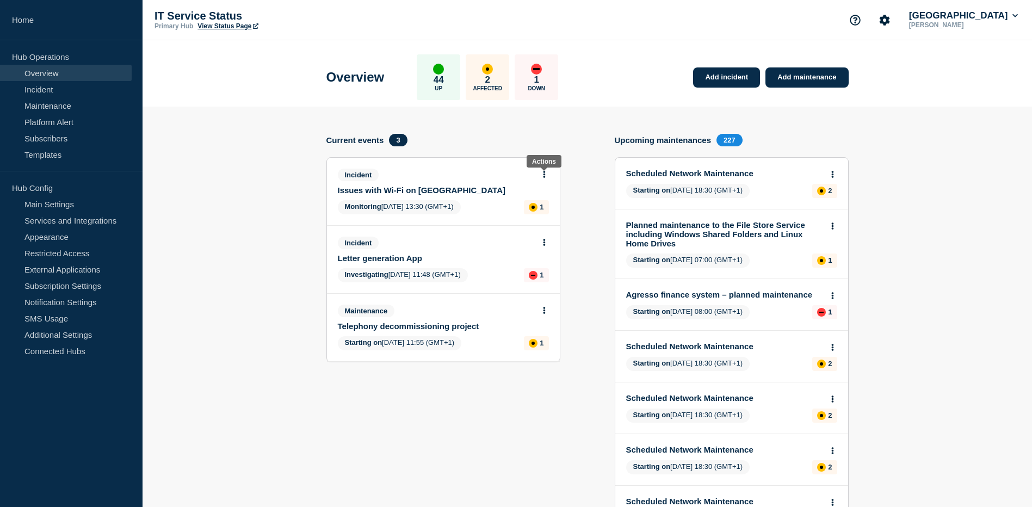 The image size is (1032, 507). Describe the element at coordinates (355, 77) in the screenshot. I see `h1: Overview` at that location.